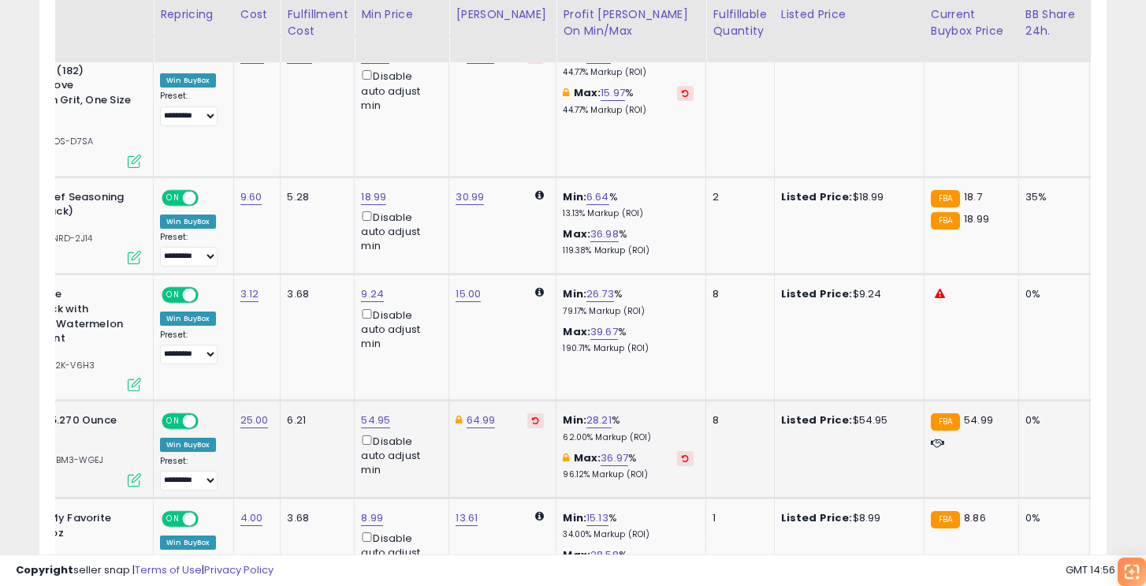 Image resolution: width=1146 pixels, height=586 pixels. What do you see at coordinates (972, 196) in the screenshot?
I see `span: 18.7` at bounding box center [972, 196].